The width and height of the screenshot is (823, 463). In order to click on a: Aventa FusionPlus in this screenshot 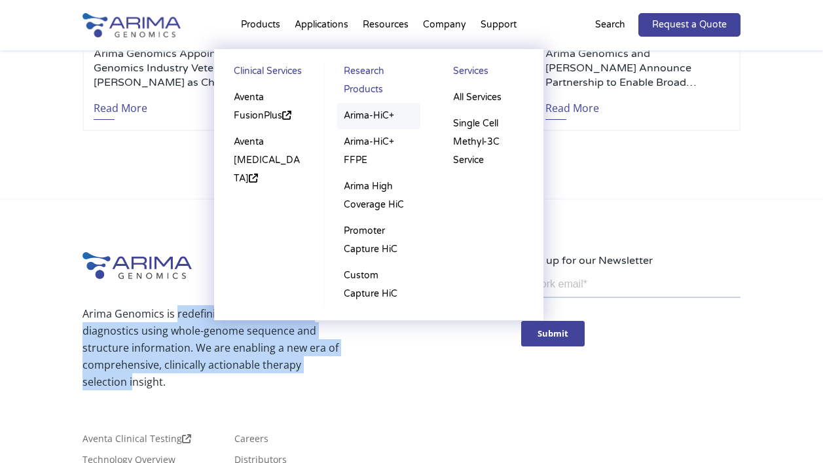, I will do `click(269, 107)`.